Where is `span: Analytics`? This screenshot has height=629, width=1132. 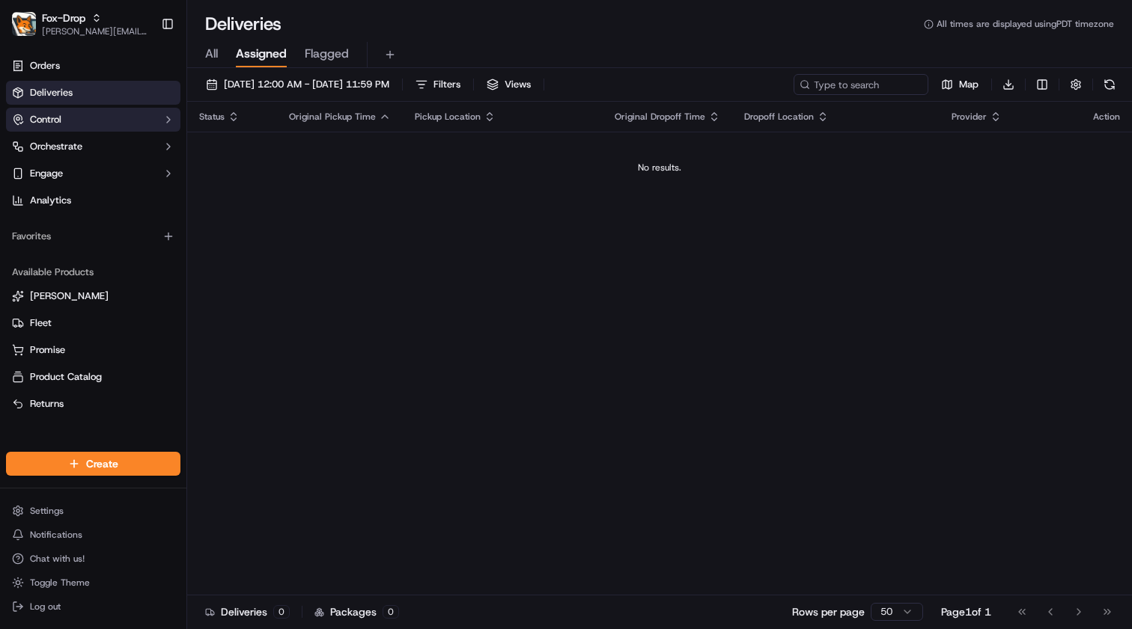 span: Analytics is located at coordinates (50, 201).